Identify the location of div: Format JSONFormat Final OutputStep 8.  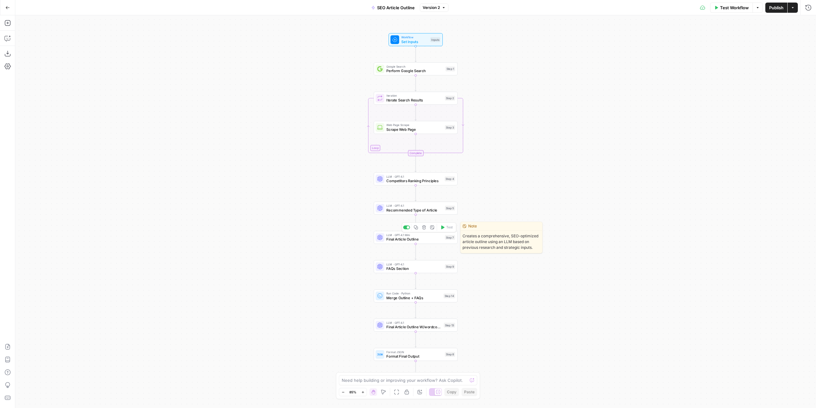
(415, 354).